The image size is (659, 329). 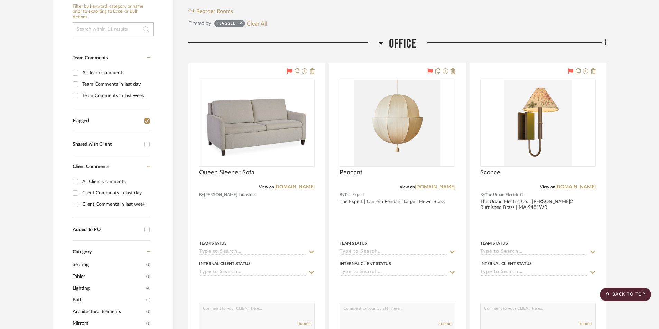 I want to click on div: Client Comments in last day, so click(x=115, y=193).